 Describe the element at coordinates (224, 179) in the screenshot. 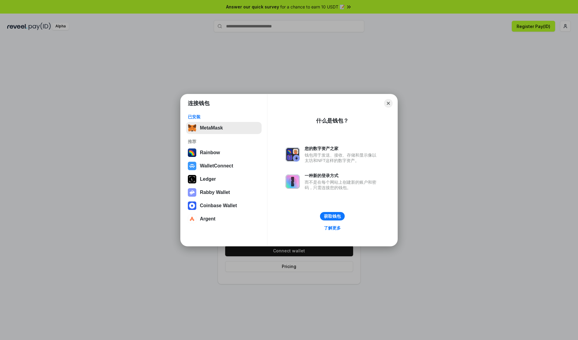

I see `button: Ledger` at that location.